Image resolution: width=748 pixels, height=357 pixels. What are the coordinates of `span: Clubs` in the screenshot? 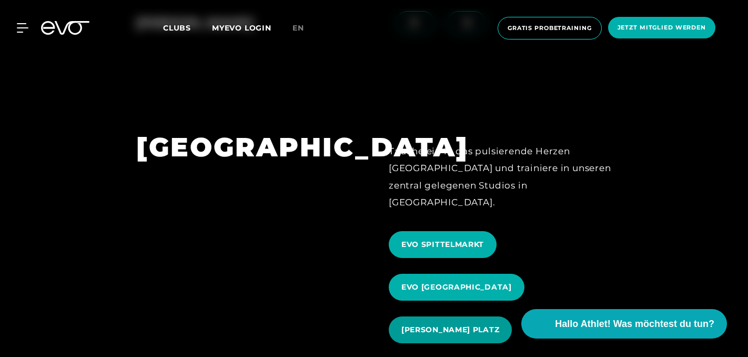 It's located at (177, 28).